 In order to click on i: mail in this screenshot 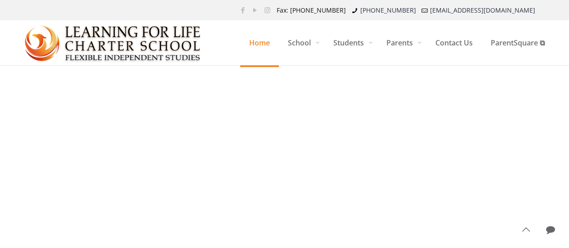, I will do `click(425, 10)`.